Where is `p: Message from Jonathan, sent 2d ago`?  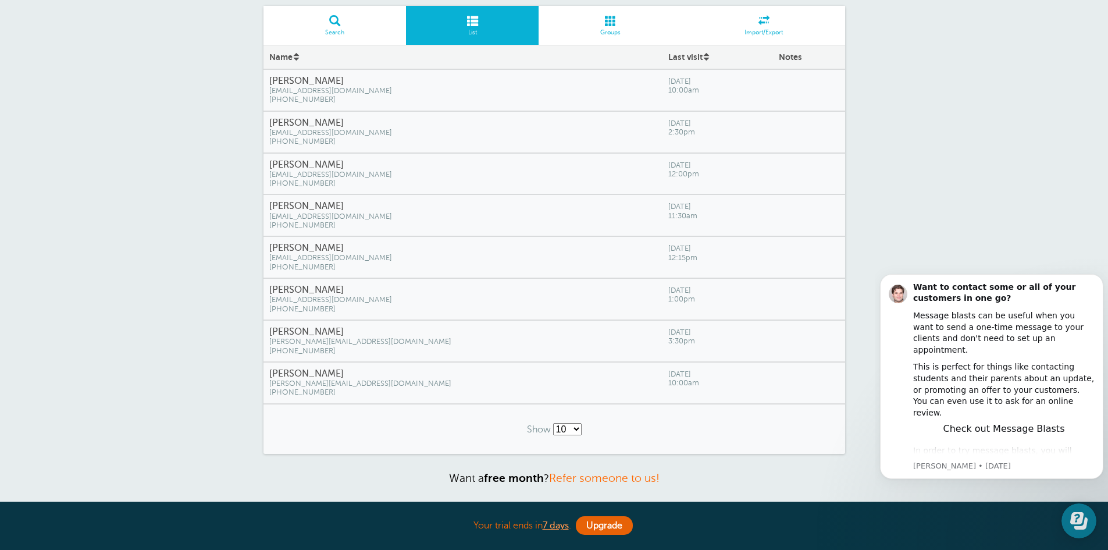
p: Message from Jonathan, sent 2d ago is located at coordinates (129, 206).